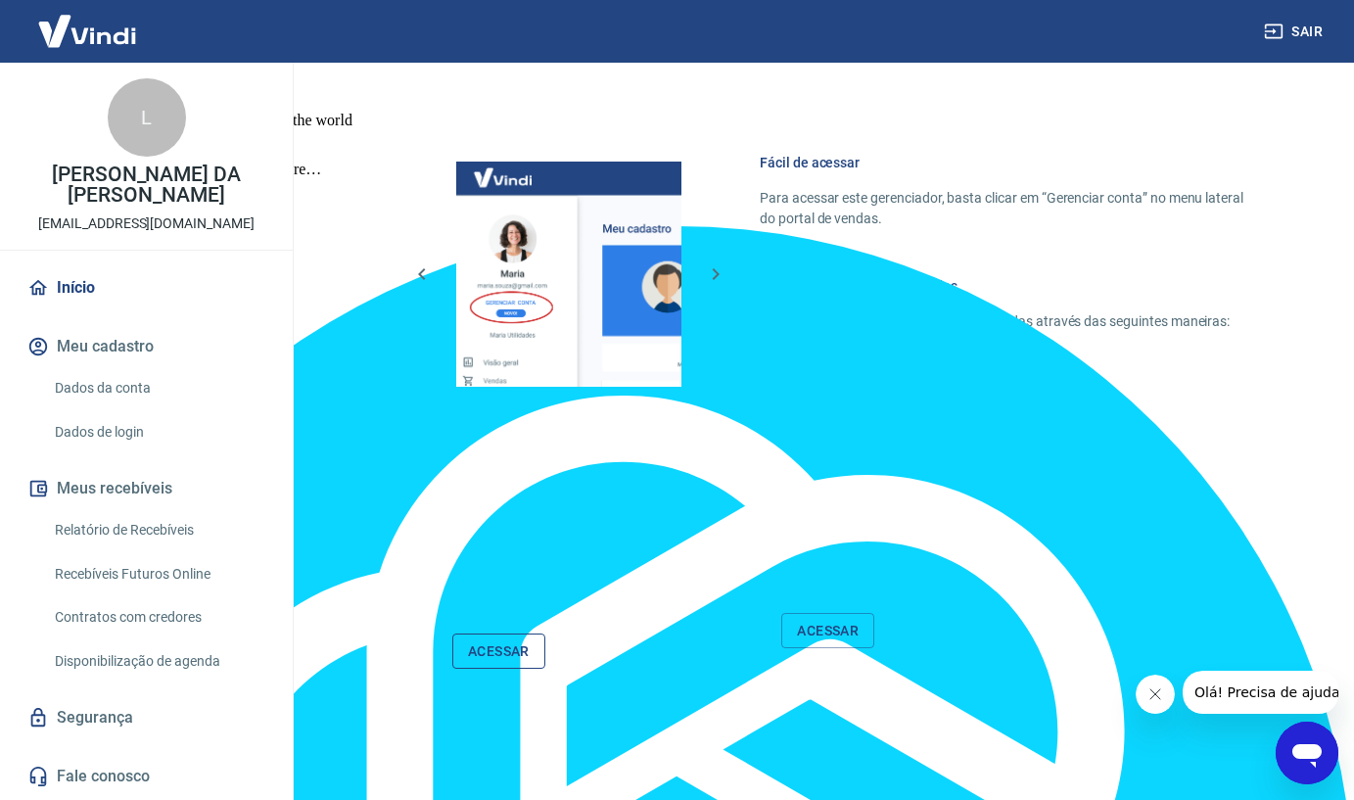  I want to click on h6: Fácil de acessar, so click(1009, 162).